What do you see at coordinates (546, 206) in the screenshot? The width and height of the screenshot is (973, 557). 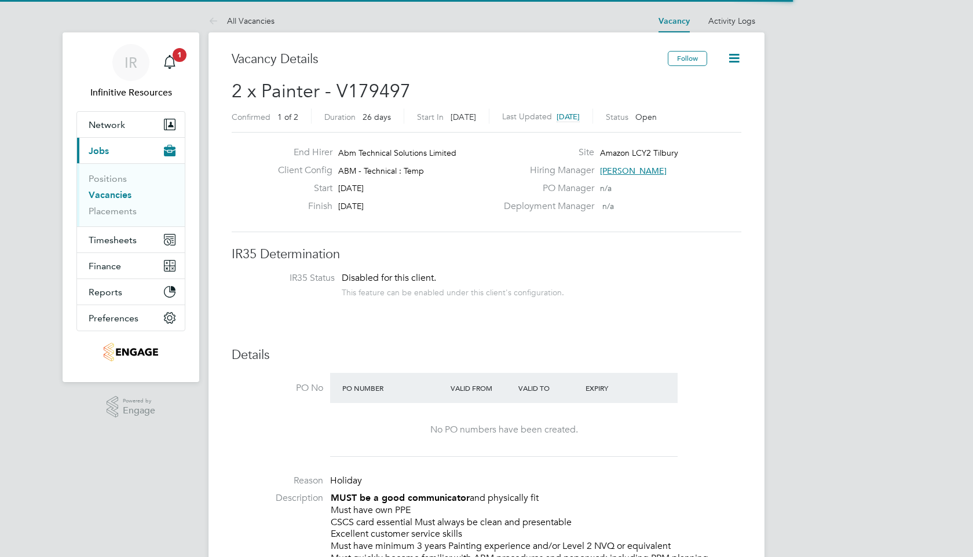 I see `label: Deployment Manager` at bounding box center [546, 206].